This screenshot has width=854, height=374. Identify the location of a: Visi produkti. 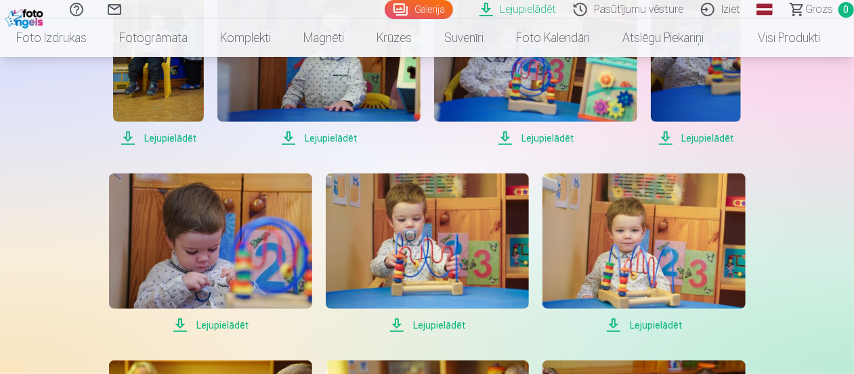
(778, 38).